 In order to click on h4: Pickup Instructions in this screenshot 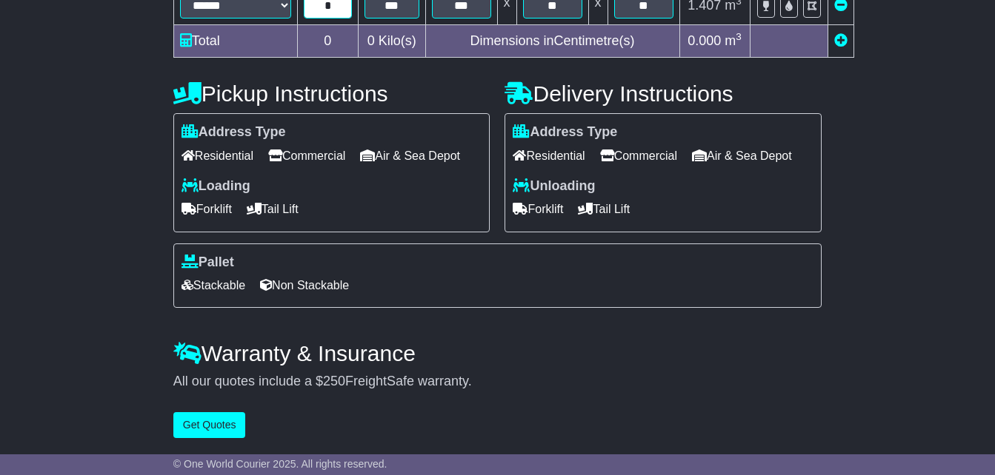, I will do `click(332, 93)`.